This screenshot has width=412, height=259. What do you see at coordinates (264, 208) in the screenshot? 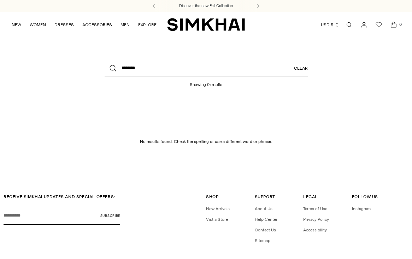
I see `a: About Us` at bounding box center [264, 208].